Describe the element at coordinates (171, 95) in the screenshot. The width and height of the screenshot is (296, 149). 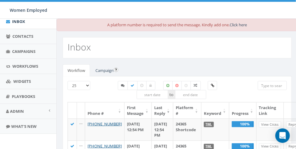
I see `span: to` at that location.